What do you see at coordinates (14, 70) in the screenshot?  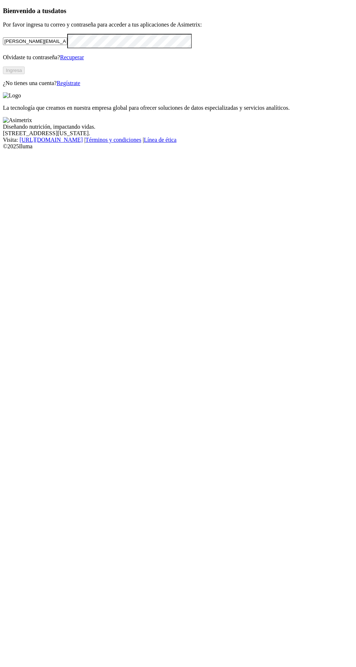 I see `button: Ingresa` at bounding box center [14, 70].